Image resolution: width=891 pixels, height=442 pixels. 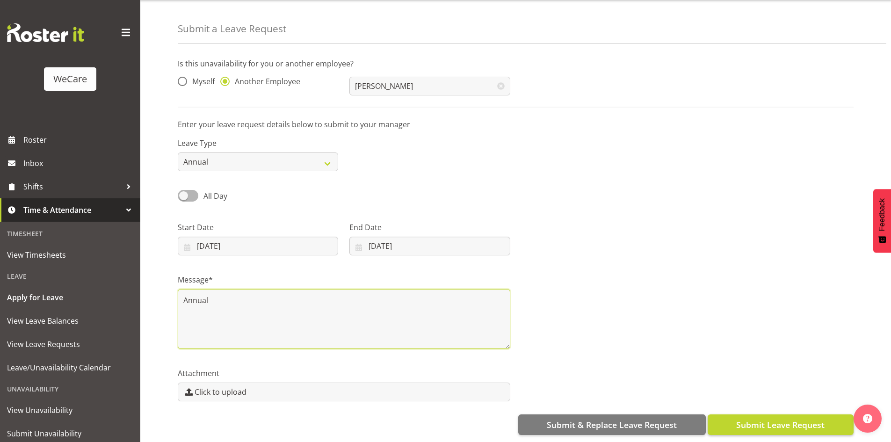 What do you see at coordinates (344, 280) in the screenshot?
I see `label: Message*` at bounding box center [344, 280].